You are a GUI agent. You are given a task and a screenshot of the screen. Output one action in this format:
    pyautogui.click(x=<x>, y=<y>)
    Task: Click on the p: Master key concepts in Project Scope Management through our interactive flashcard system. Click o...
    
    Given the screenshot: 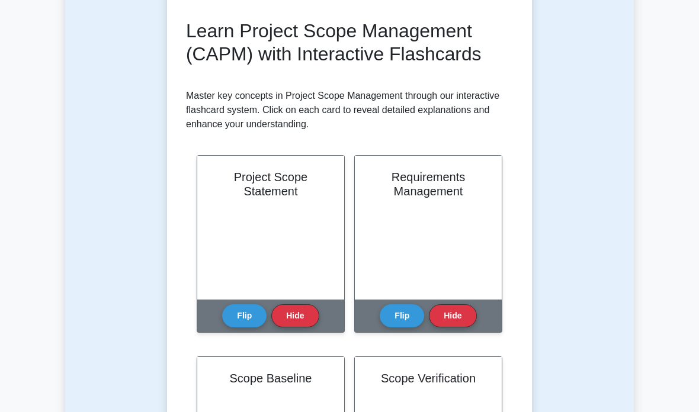 What is the action you would take?
    pyautogui.click(x=349, y=111)
    